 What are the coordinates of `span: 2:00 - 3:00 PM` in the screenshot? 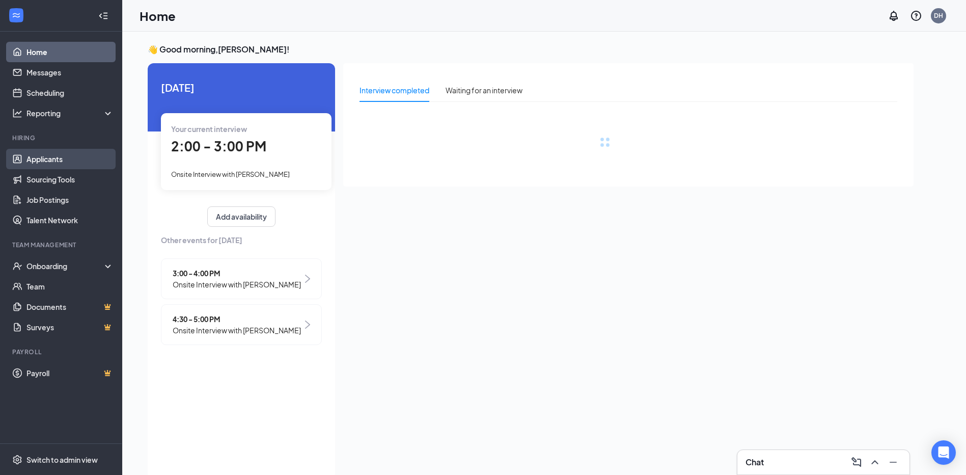 It's located at (218, 146).